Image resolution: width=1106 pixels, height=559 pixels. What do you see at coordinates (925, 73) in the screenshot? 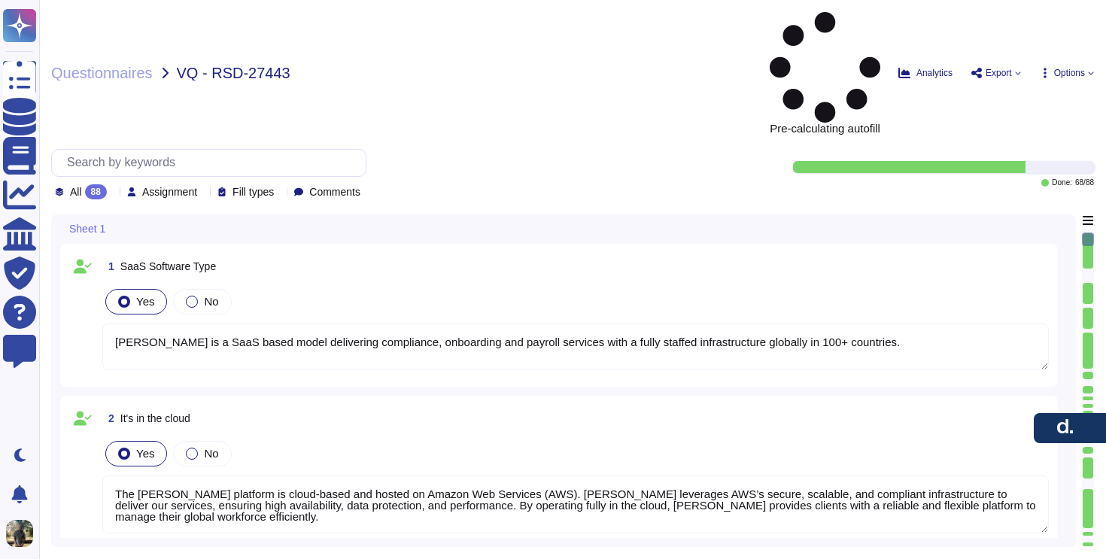
I see `button: Analytics` at bounding box center [925, 73].